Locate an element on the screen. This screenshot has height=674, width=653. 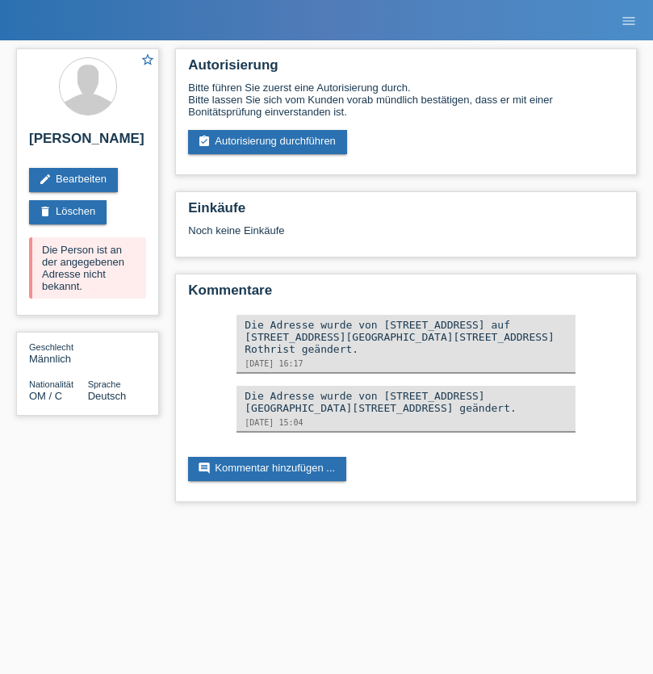
span: Oman / C / 16.09.2021 is located at coordinates (45, 396).